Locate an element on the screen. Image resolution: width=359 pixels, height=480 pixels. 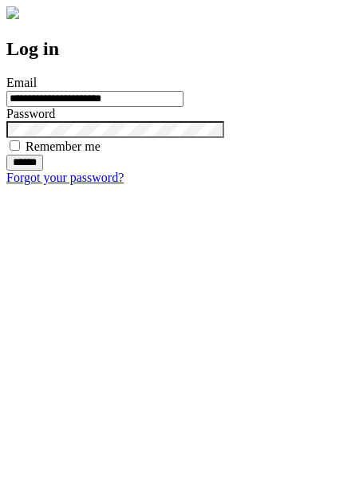
h2: Log in is located at coordinates (180, 49).